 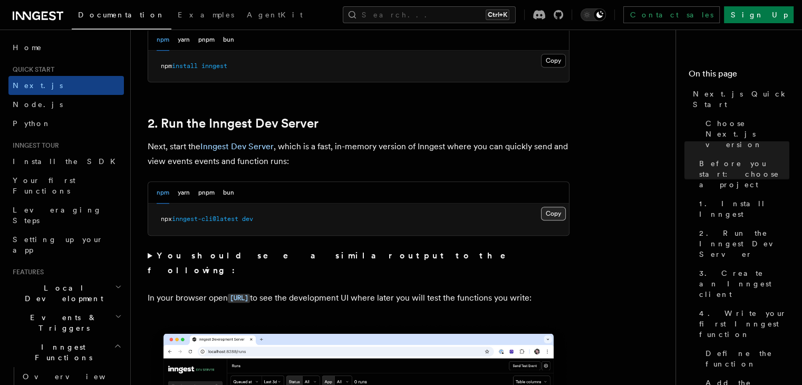 I want to click on span: Choose Next.js version, so click(x=747, y=134).